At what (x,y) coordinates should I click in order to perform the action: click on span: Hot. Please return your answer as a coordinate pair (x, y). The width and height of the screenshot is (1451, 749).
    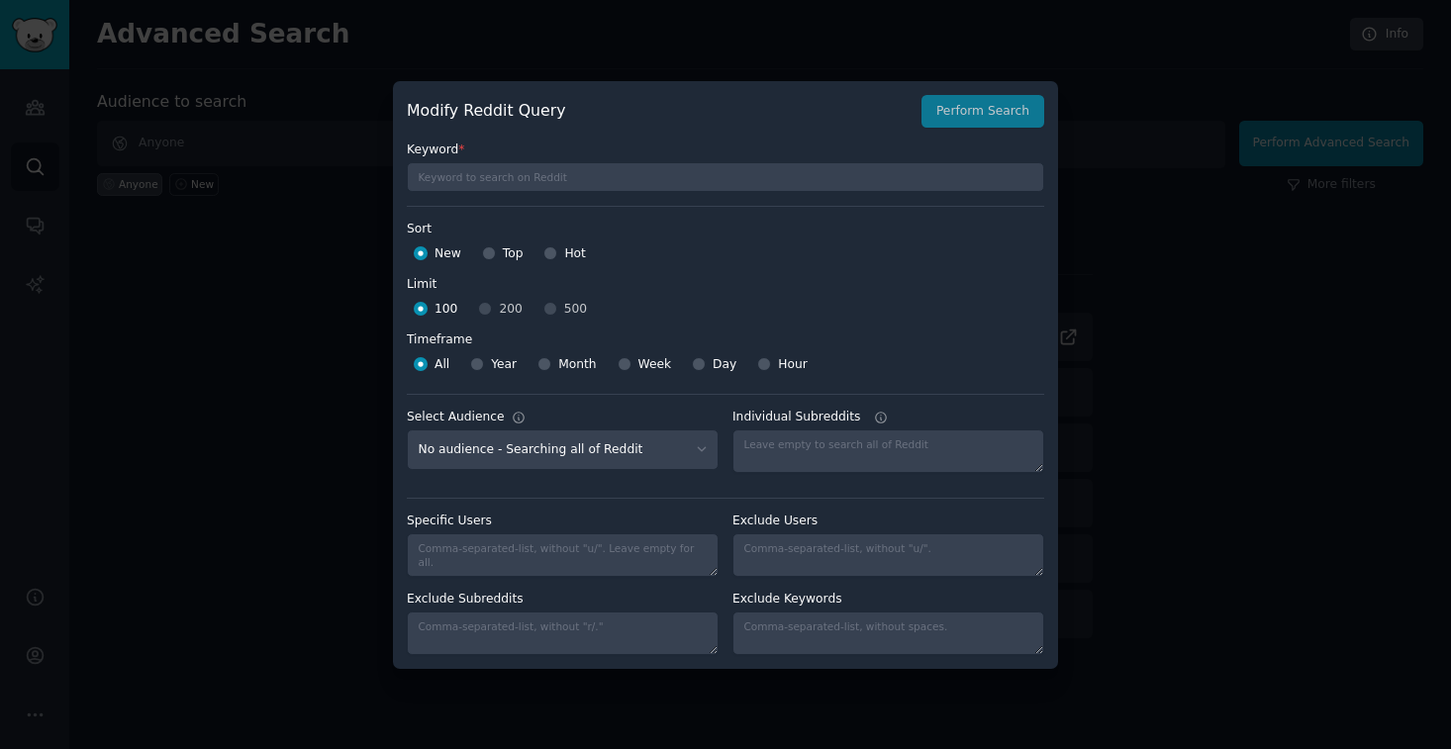
    Looking at the image, I should click on (575, 254).